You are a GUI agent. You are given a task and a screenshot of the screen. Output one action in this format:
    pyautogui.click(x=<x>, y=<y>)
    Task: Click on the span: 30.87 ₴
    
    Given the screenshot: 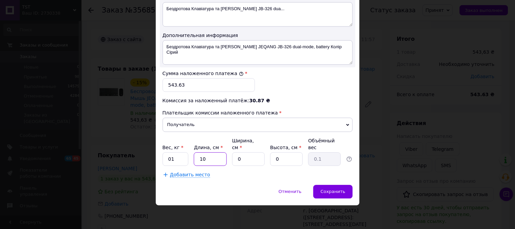 What is the action you would take?
    pyautogui.click(x=260, y=100)
    